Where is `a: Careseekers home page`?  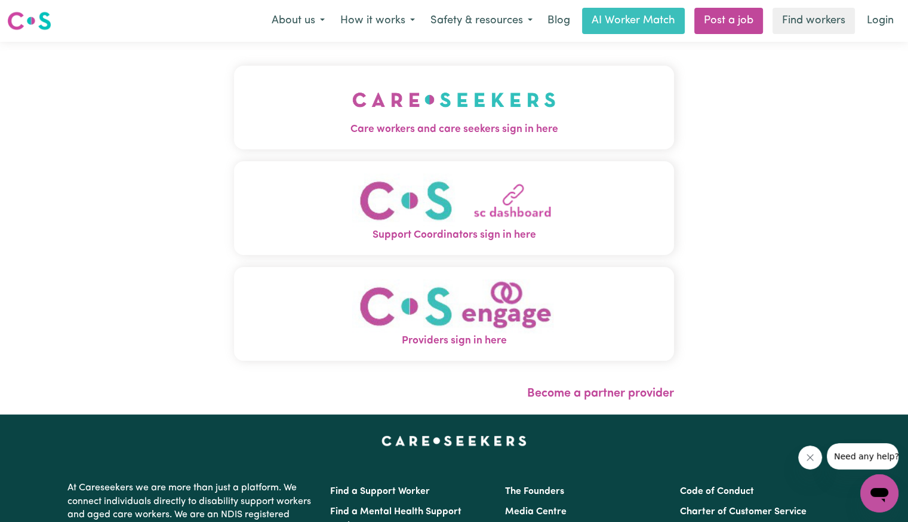 a: Careseekers home page is located at coordinates (454, 440).